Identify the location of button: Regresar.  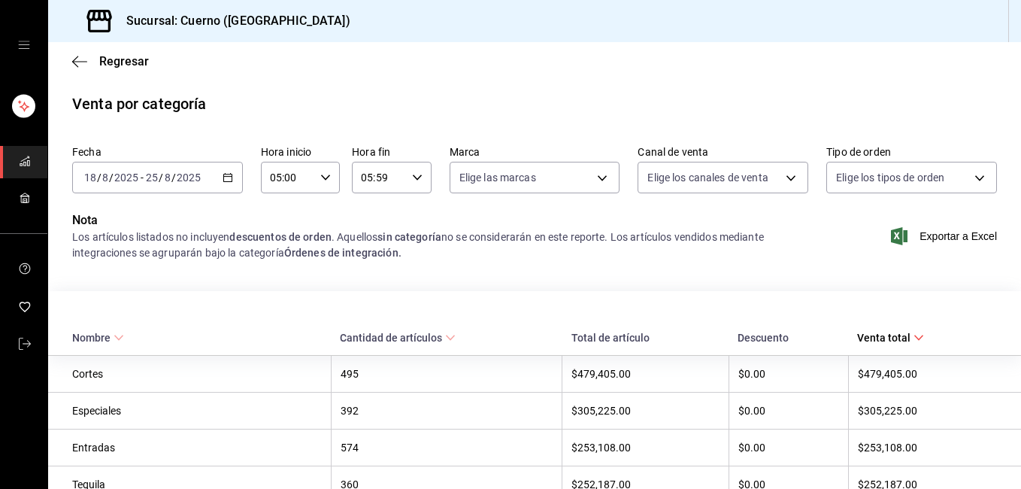
(111, 61).